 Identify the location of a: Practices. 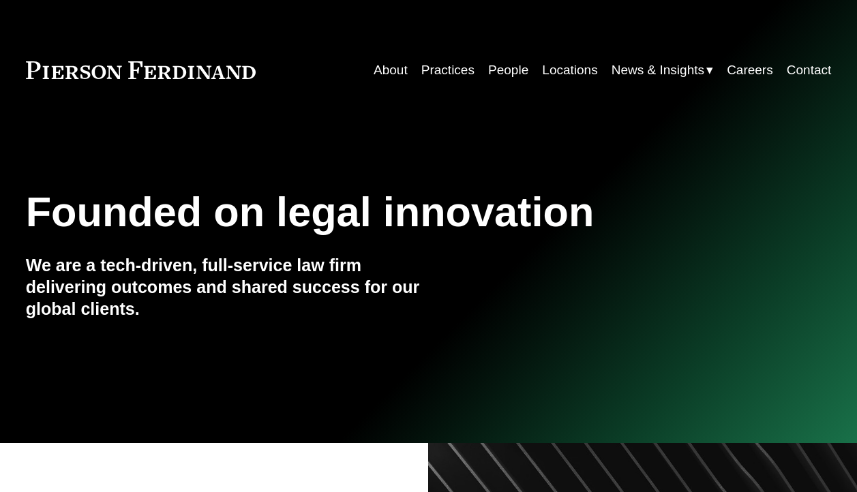
(448, 70).